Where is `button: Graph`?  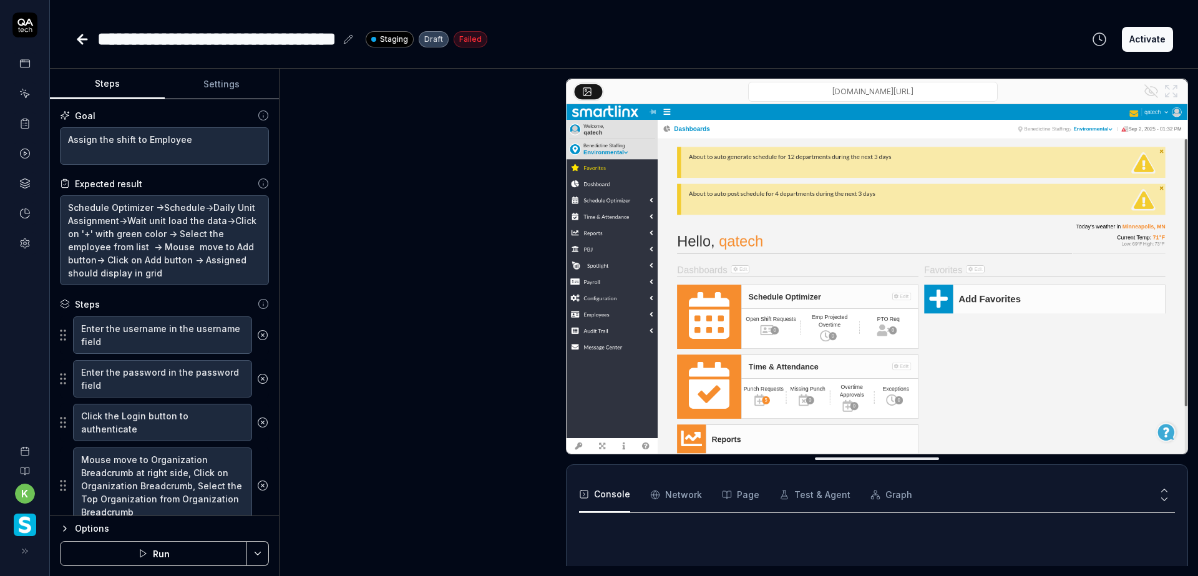 button: Graph is located at coordinates (891, 495).